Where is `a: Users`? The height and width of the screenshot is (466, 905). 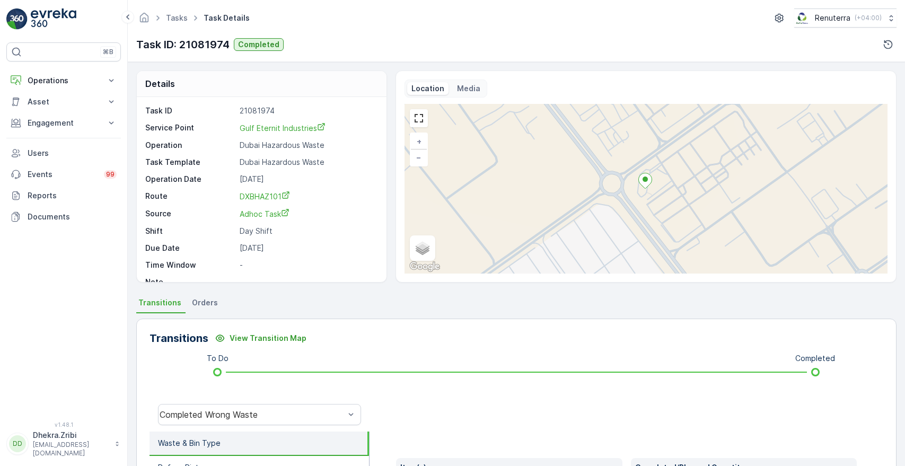 a: Users is located at coordinates (64, 153).